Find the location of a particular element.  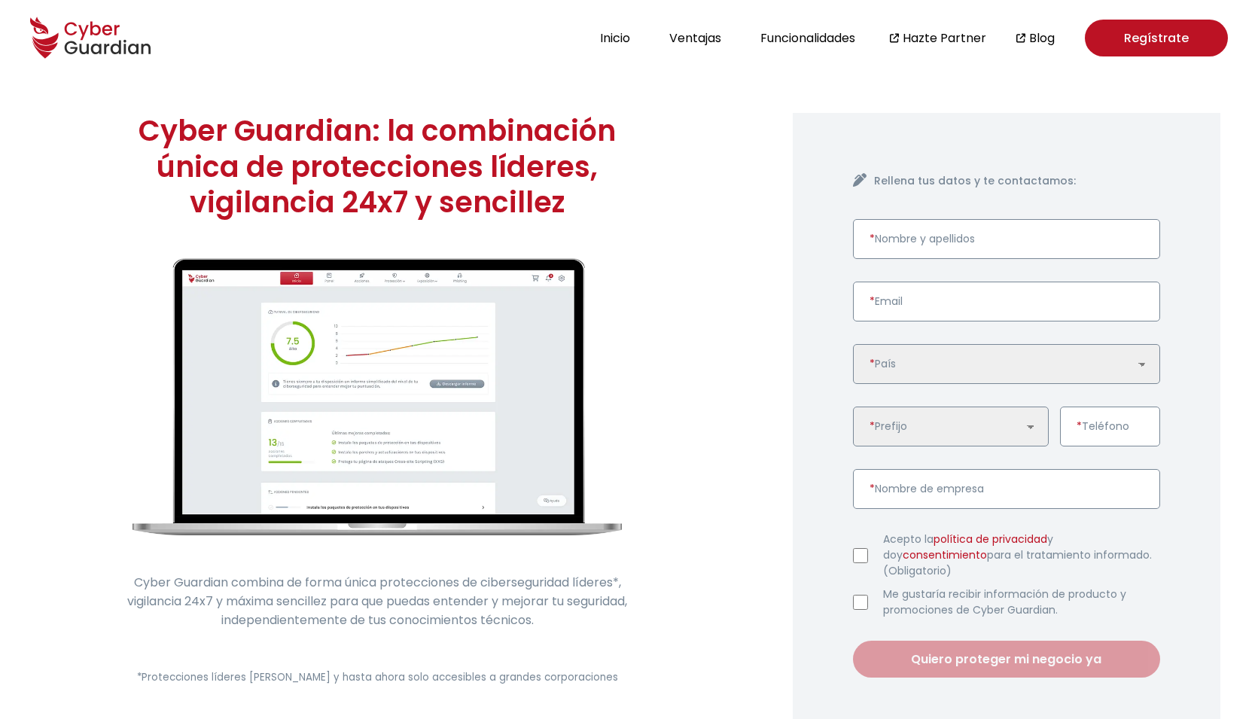

a: Blog is located at coordinates (1042, 38).